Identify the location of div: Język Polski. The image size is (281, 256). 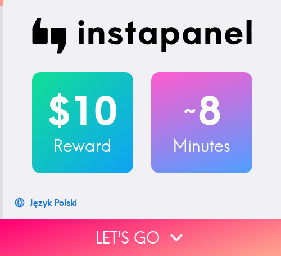
(53, 203).